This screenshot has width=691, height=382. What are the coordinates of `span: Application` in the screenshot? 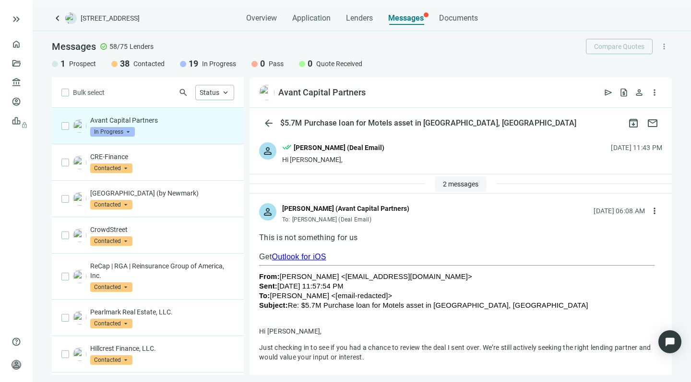 It's located at (311, 18).